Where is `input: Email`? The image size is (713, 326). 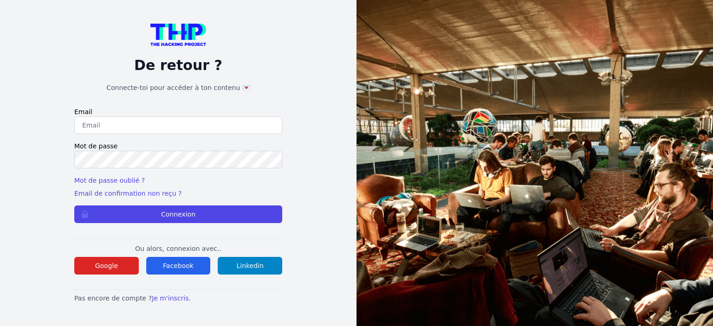
input: Email is located at coordinates (178, 125).